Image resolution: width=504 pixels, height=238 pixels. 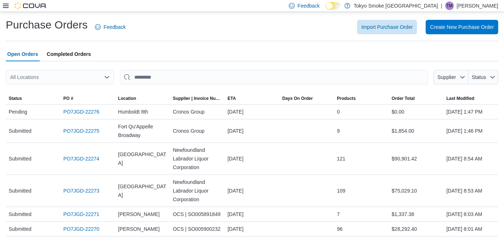 I want to click on div: $0.00, so click(x=416, y=112).